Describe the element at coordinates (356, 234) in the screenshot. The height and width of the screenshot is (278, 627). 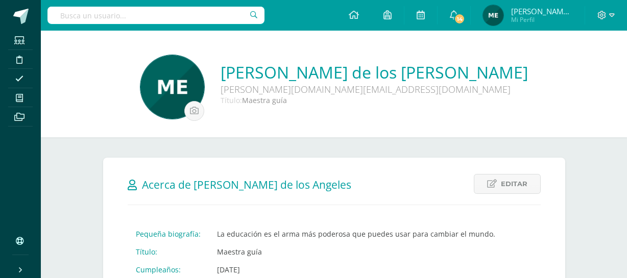
I see `td: La educación es el arma más poderosa que puedes usar para cambiar el mundo.` at that location.